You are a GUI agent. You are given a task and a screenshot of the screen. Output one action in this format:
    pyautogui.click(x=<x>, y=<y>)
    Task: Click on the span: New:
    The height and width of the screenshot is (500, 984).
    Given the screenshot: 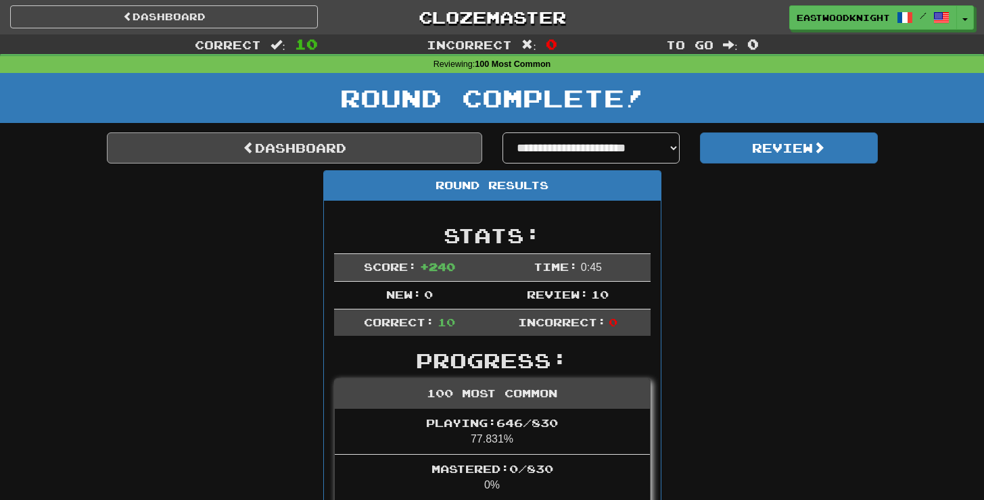 What is the action you would take?
    pyautogui.click(x=404, y=294)
    